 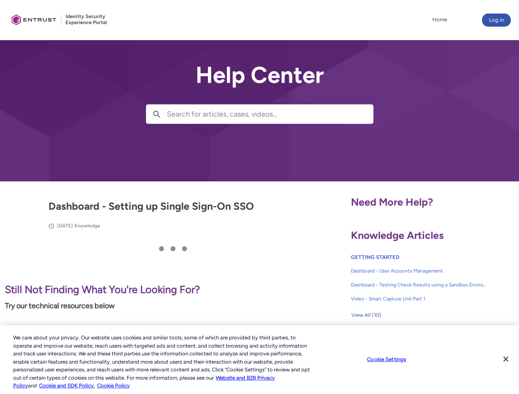 What do you see at coordinates (173, 290) in the screenshot?
I see `p: Still Not Finding What You're Looking For?` at bounding box center [173, 290].